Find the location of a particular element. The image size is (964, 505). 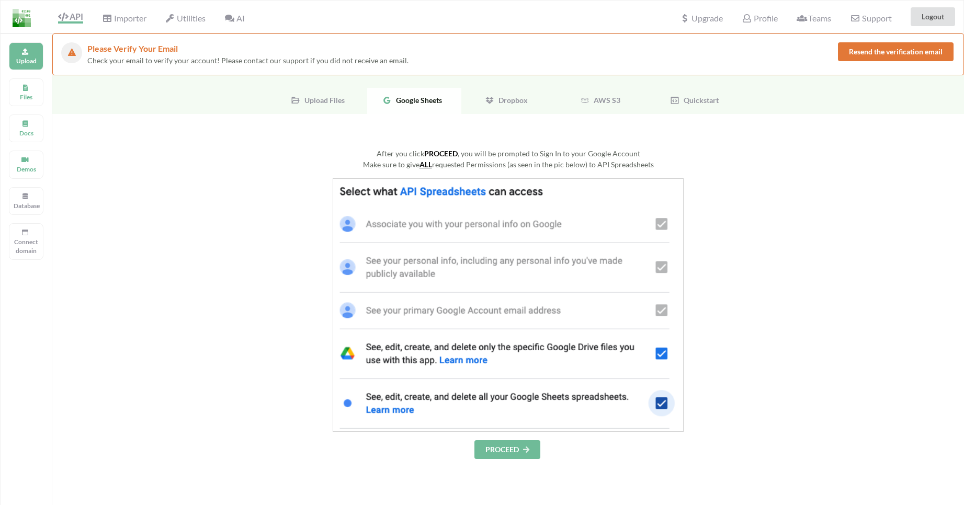

u: ALL is located at coordinates (426, 164).